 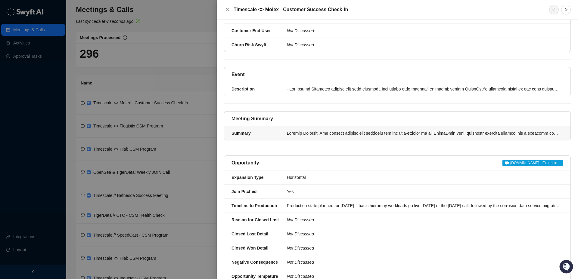 I want to click on p: Welcome 👋, so click(x=58, y=29).